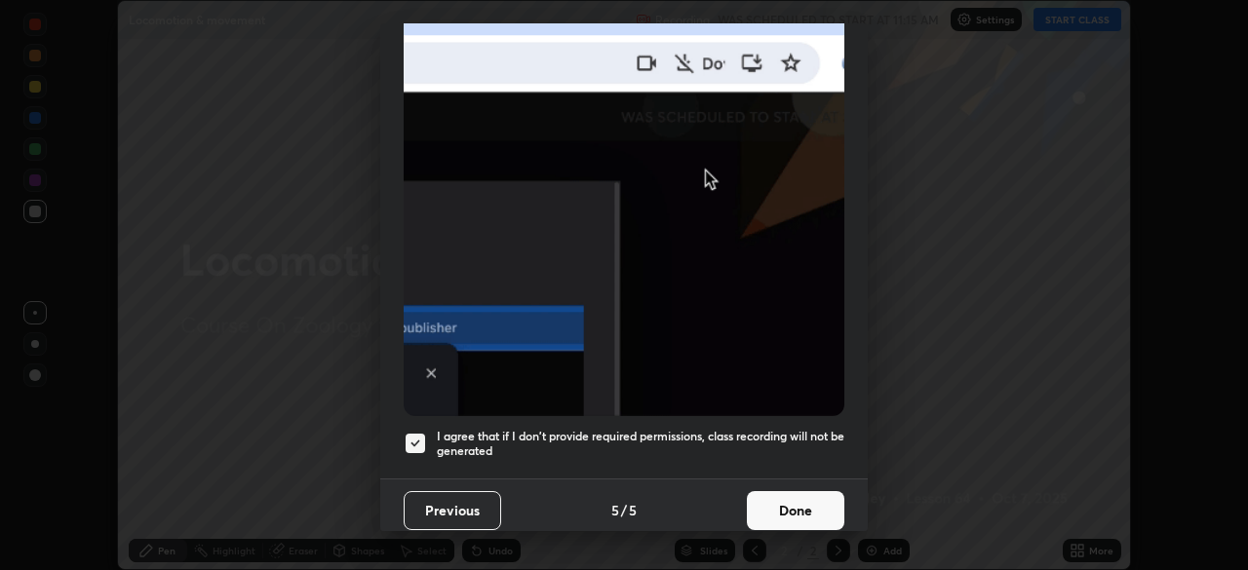 The image size is (1248, 570). Describe the element at coordinates (796, 511) in the screenshot. I see `button: Done` at that location.